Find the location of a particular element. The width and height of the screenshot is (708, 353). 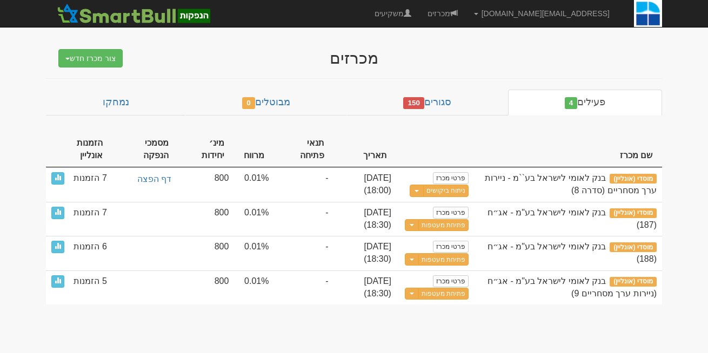

a: נמחקו is located at coordinates (116, 103).